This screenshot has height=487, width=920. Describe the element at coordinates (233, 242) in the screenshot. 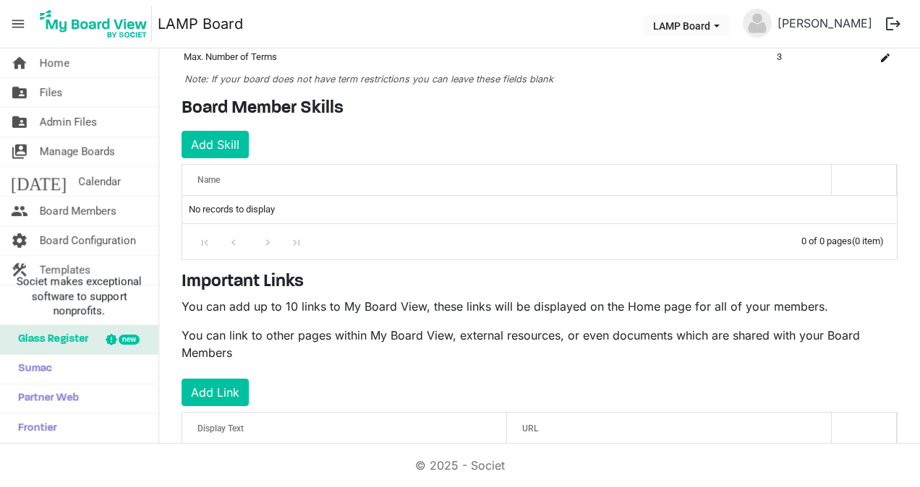

I see `div: Go to previous page` at that location.